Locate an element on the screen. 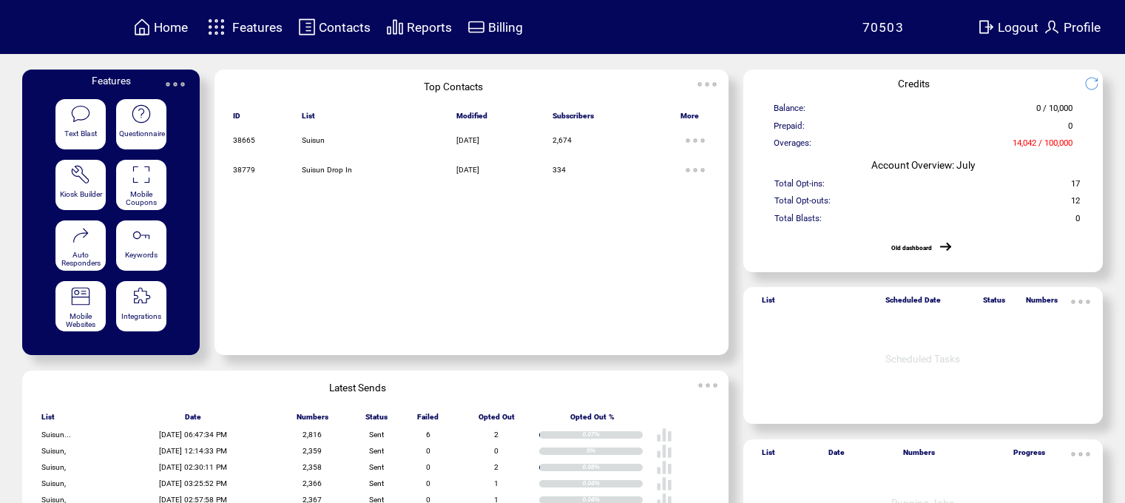 This screenshot has height=503, width=1125. span: Overages: is located at coordinates (792, 146).